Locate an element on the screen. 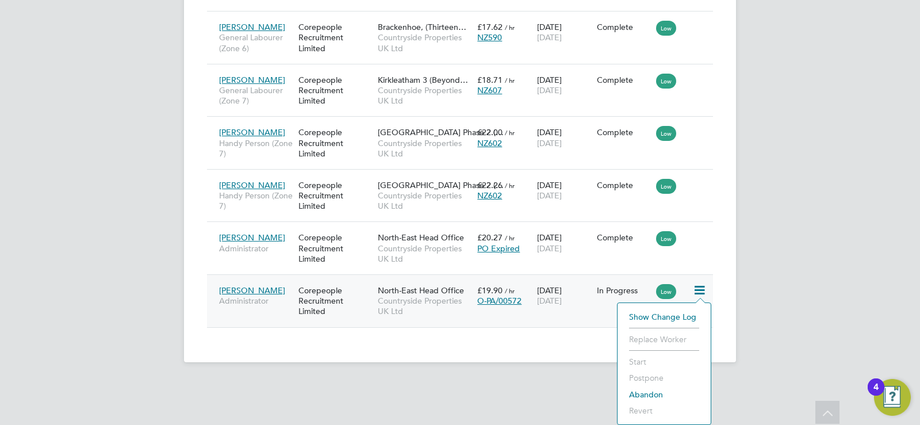  div: 4 is located at coordinates (876, 395).